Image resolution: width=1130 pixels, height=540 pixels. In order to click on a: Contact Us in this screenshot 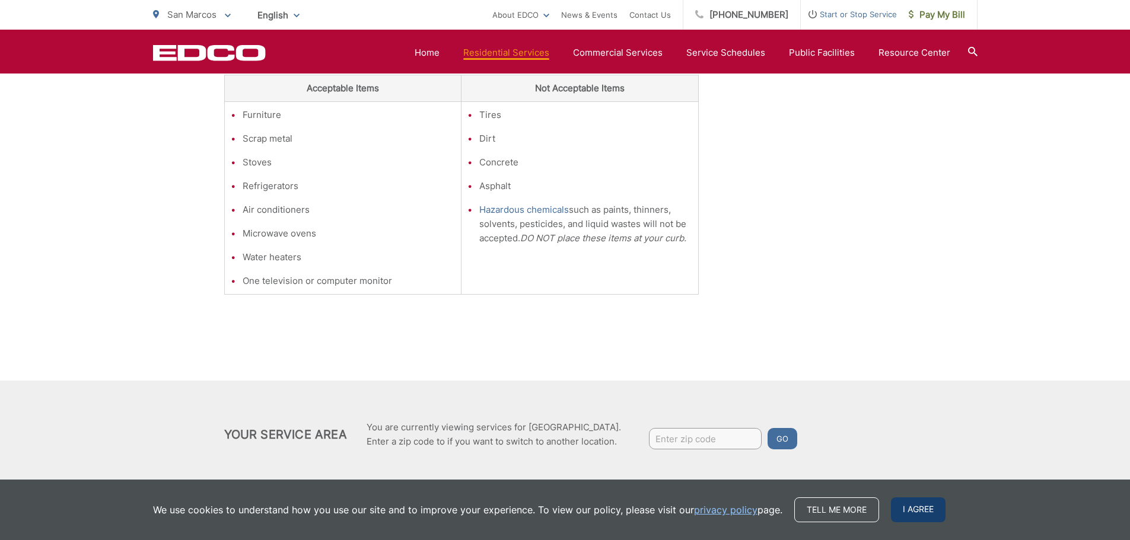, I will do `click(650, 15)`.